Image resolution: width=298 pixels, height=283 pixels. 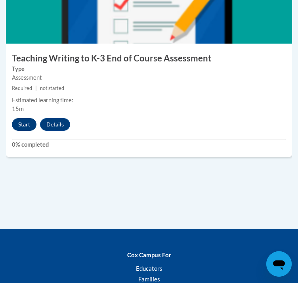 What do you see at coordinates (18, 109) in the screenshot?
I see `span: 15m` at bounding box center [18, 109].